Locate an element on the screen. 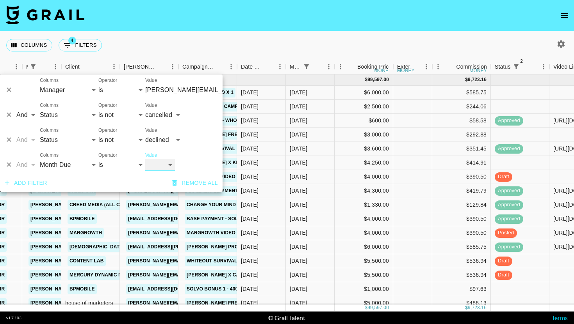 This screenshot has width=574, height=324. span: 4 is located at coordinates (72, 41).